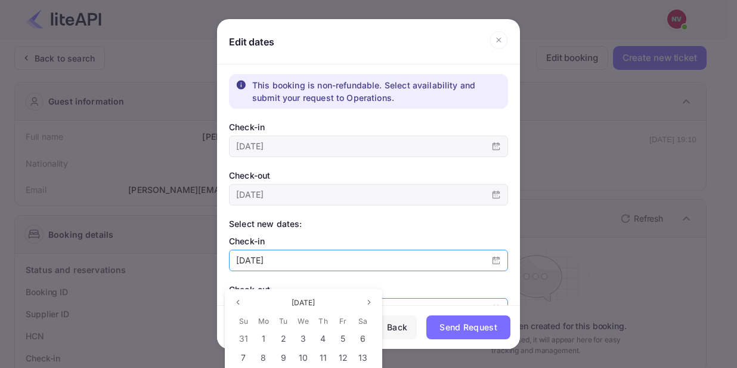 Image resolution: width=737 pixels, height=368 pixels. Describe the element at coordinates (343, 338) in the screenshot. I see `span: 5` at that location.